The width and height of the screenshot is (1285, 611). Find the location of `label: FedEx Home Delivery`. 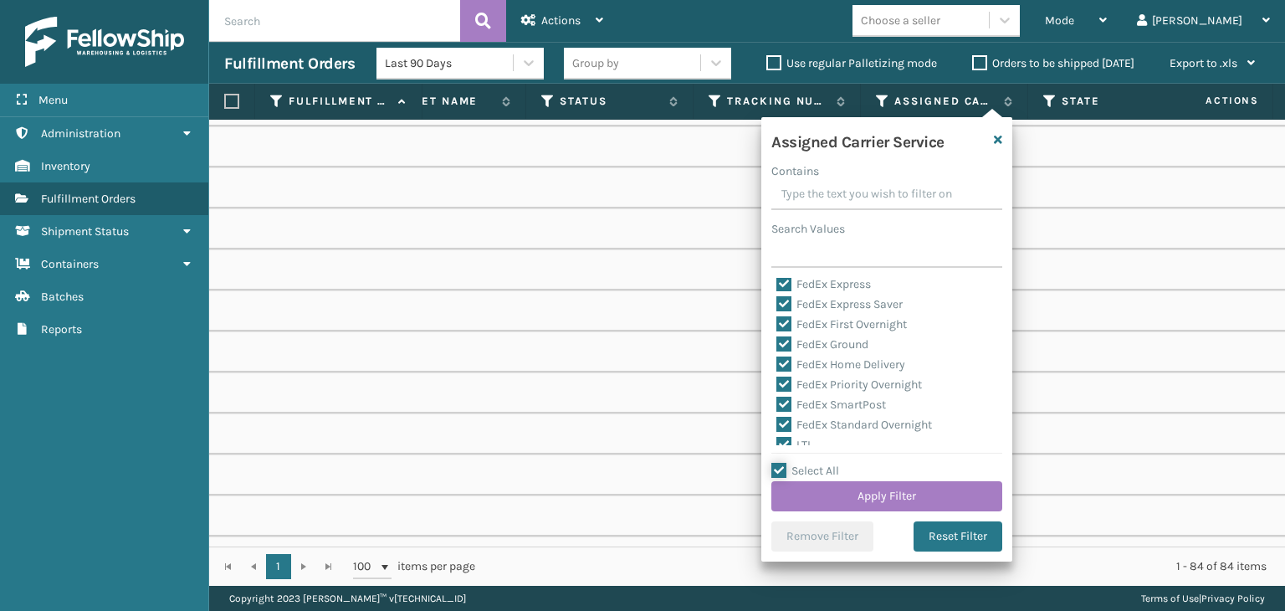

label: FedEx Home Delivery is located at coordinates (841, 364).